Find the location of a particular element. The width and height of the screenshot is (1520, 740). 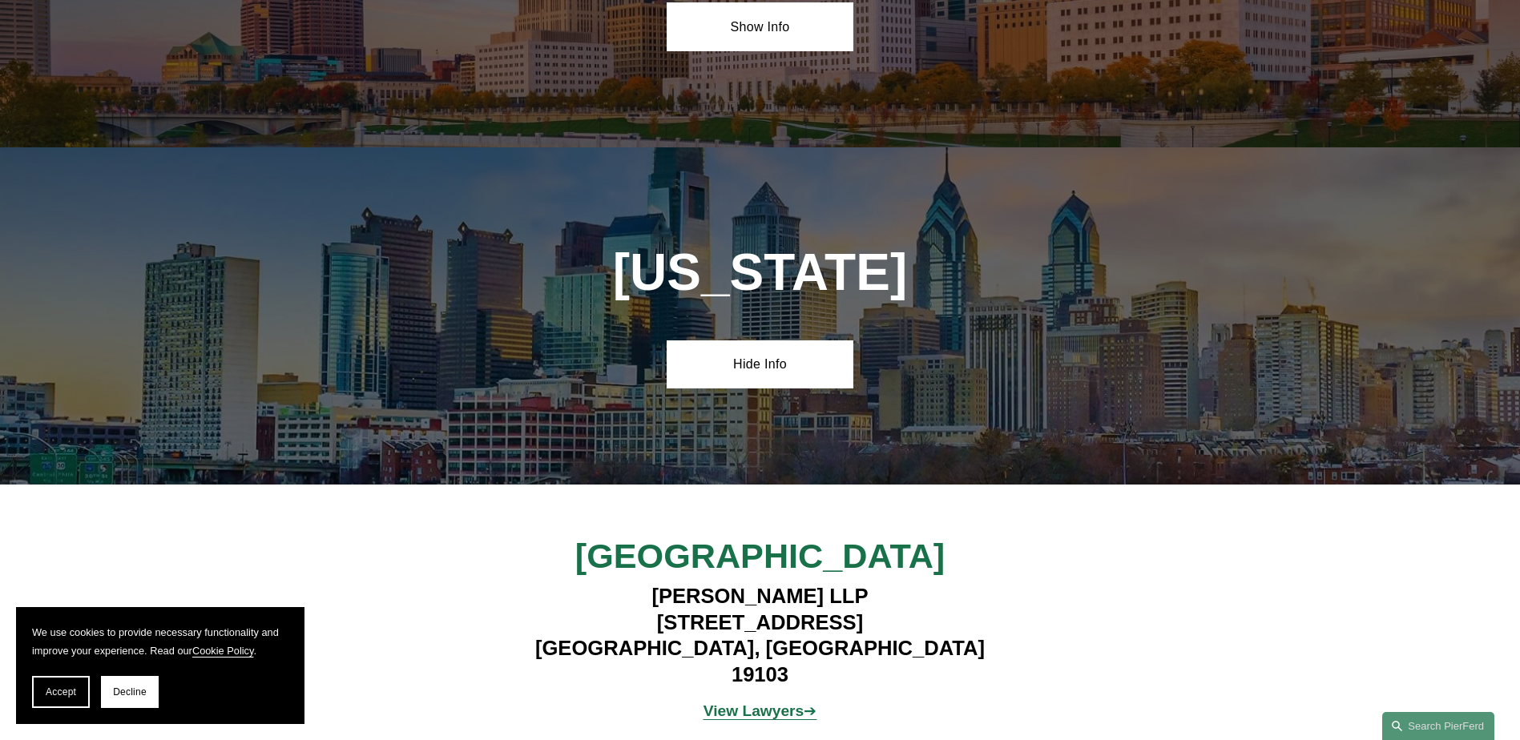

a: Show Info is located at coordinates (760, 26).